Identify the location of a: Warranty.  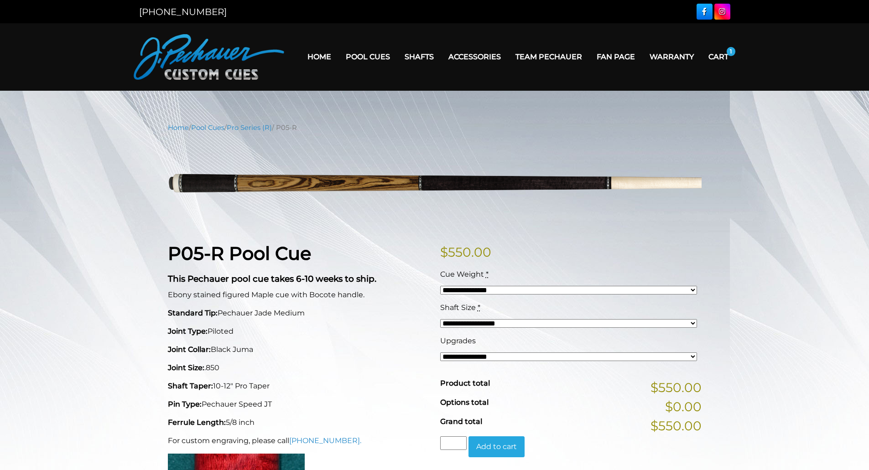
(672, 57).